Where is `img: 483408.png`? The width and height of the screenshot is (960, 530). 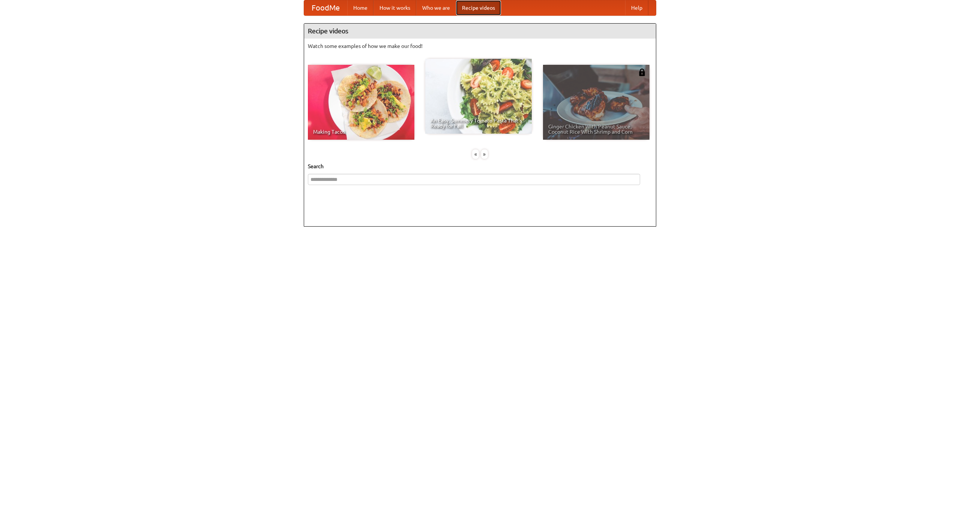 img: 483408.png is located at coordinates (642, 72).